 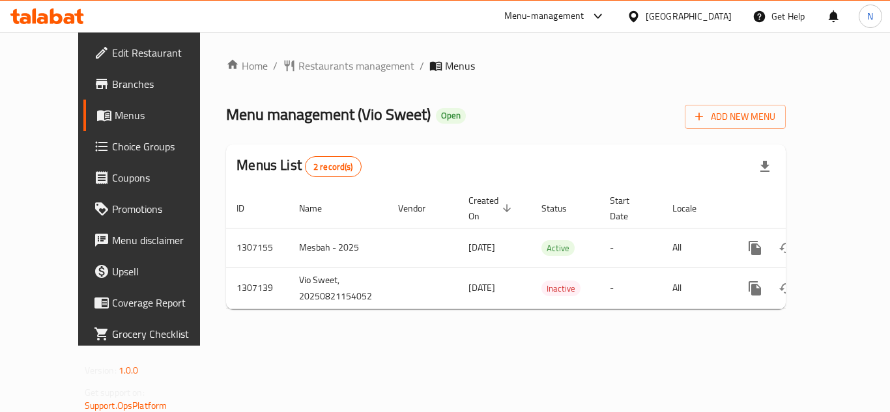 What do you see at coordinates (164, 334) in the screenshot?
I see `span: Grocery Checklist` at bounding box center [164, 334].